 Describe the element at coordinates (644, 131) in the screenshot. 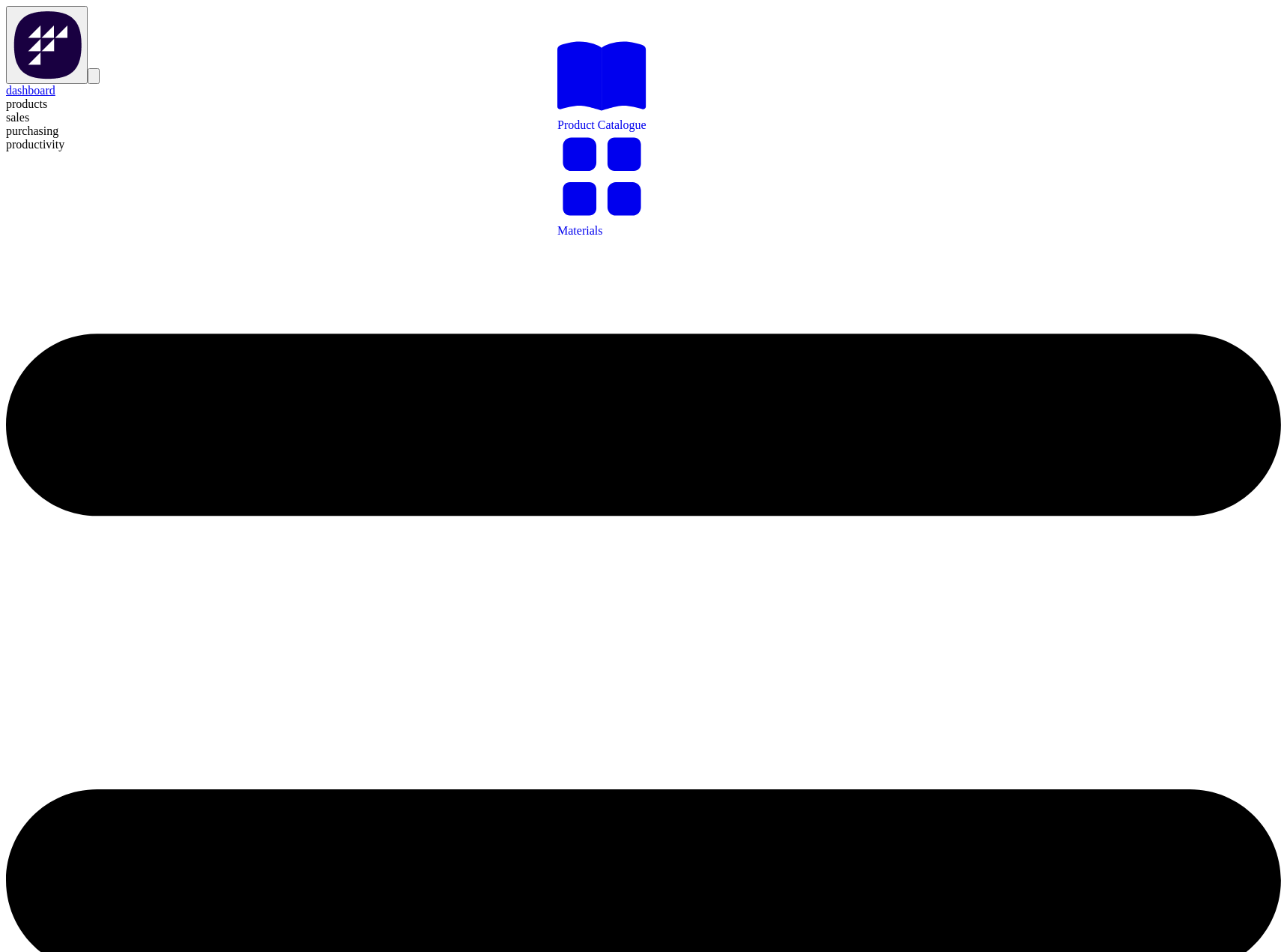

I see `div: purchasing` at that location.